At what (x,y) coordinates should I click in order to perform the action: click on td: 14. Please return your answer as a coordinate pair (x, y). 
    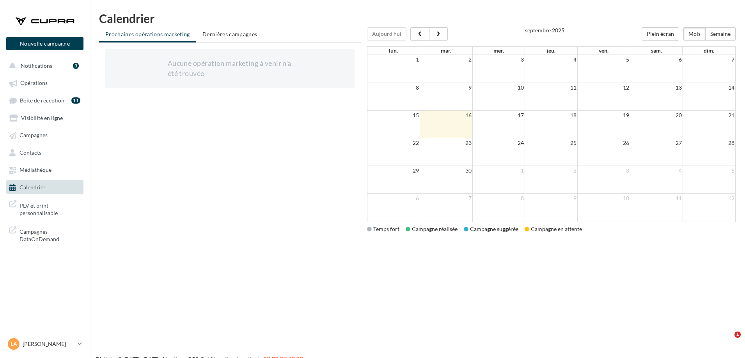
    Looking at the image, I should click on (709, 88).